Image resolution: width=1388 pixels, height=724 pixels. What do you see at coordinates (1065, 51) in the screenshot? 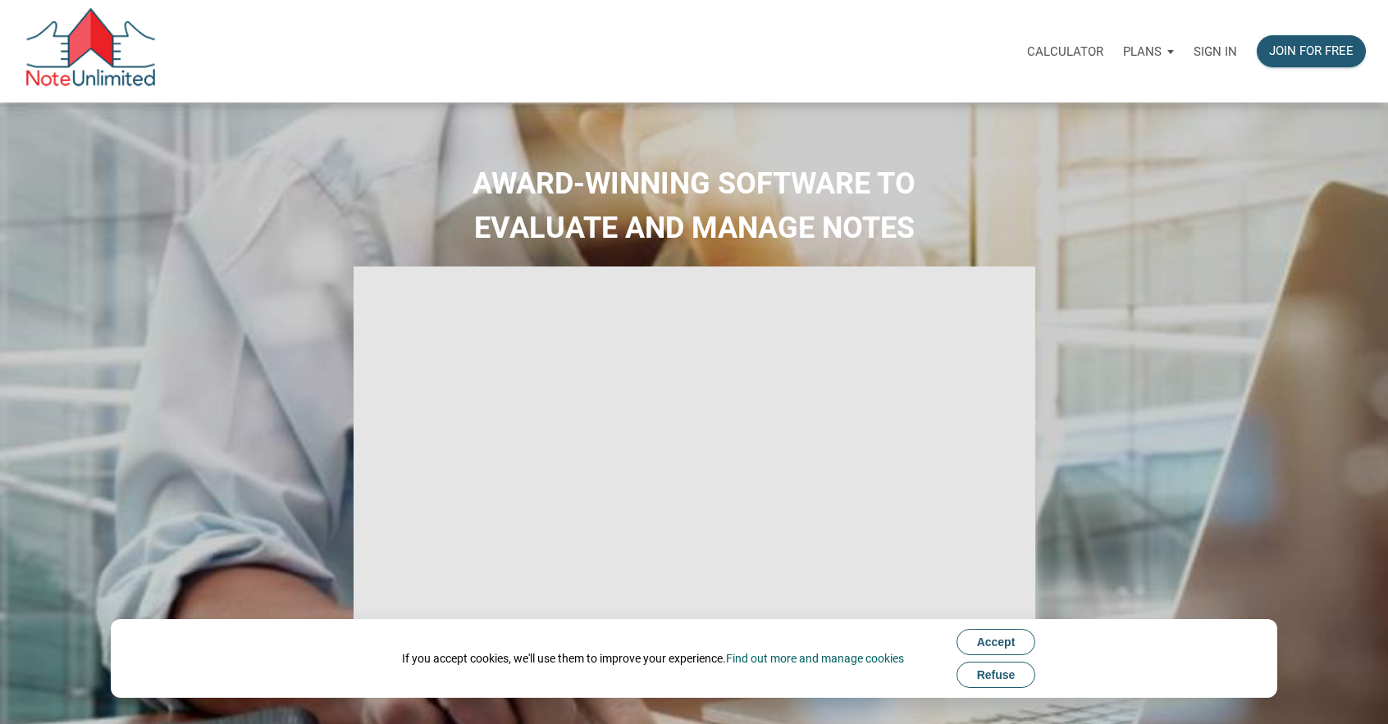
I see `a: Calculator` at bounding box center [1065, 51].